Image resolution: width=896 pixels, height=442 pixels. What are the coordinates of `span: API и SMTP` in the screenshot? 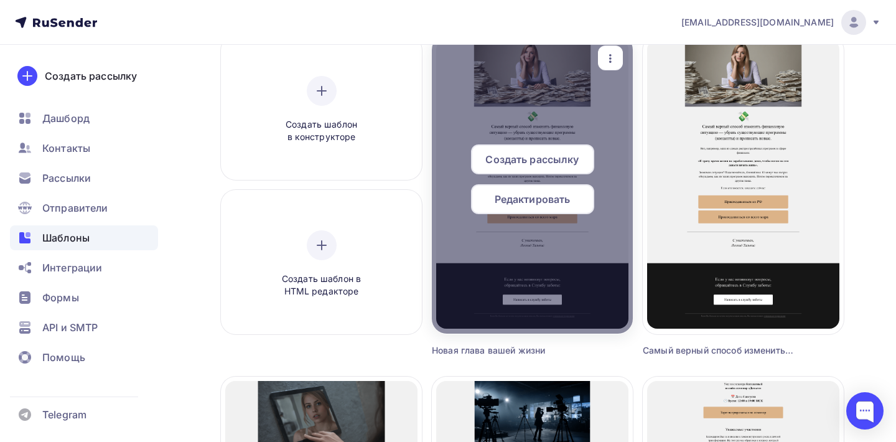 It's located at (70, 327).